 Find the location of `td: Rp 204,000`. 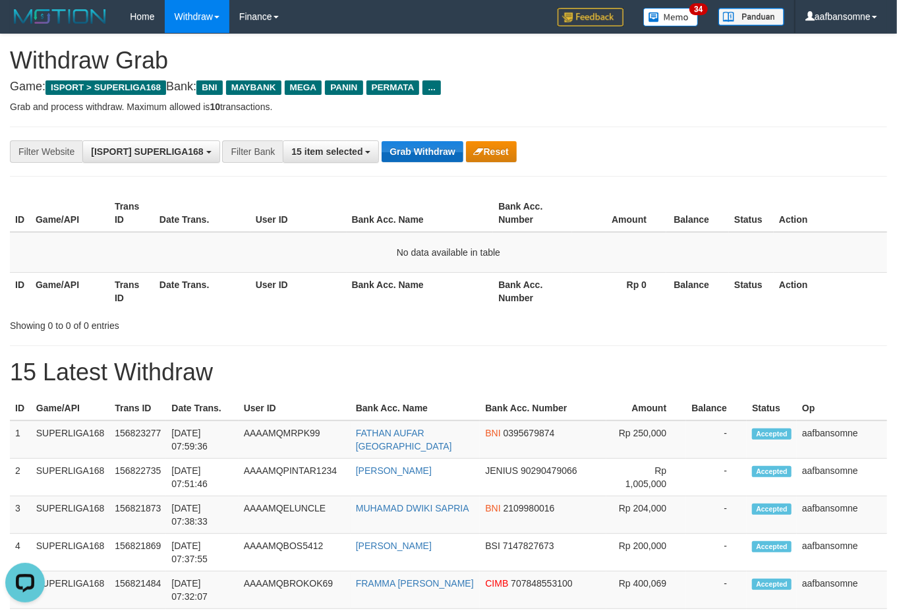

td: Rp 204,000 is located at coordinates (646, 515).